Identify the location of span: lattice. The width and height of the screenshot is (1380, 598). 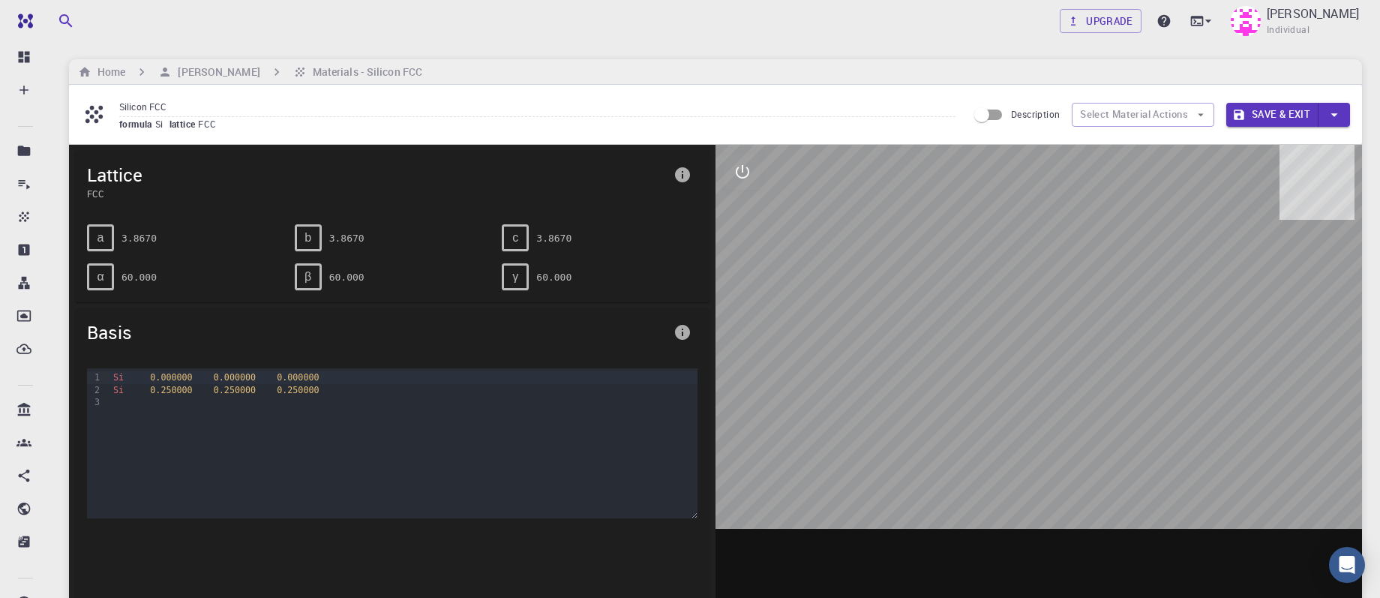
(184, 124).